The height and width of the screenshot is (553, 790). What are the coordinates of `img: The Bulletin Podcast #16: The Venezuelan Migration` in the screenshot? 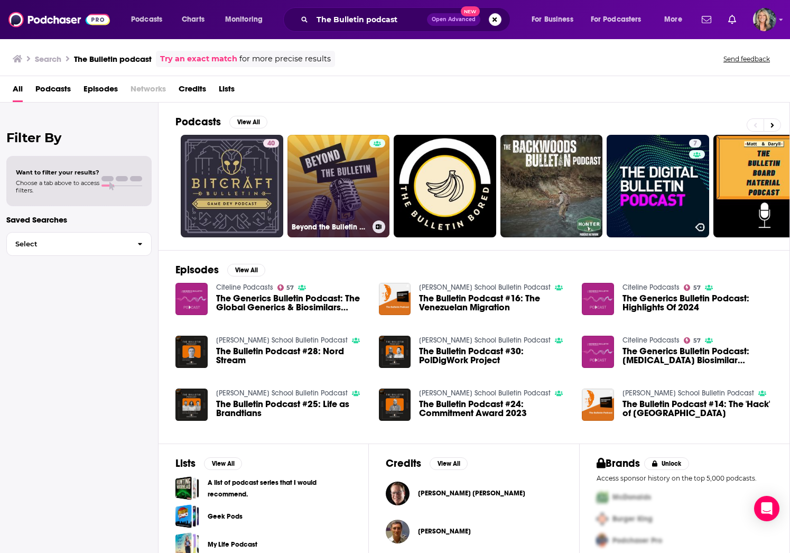 It's located at (395, 299).